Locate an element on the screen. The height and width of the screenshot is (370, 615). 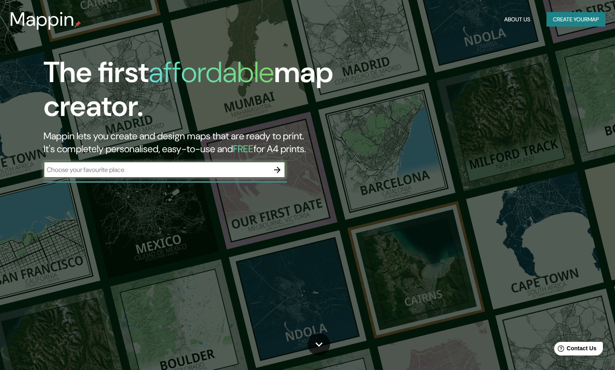
h1: The first map creator. is located at coordinates (197, 93).